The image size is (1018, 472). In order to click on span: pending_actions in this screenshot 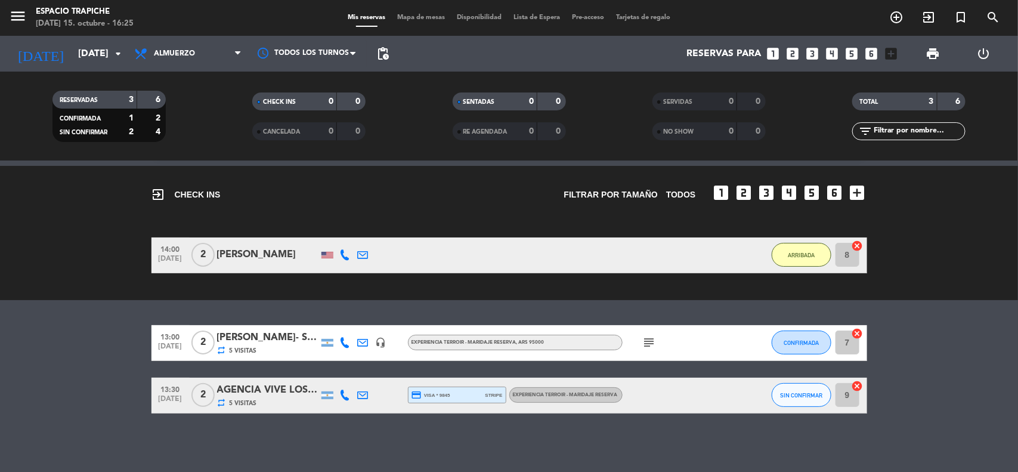, I will do `click(383, 54)`.